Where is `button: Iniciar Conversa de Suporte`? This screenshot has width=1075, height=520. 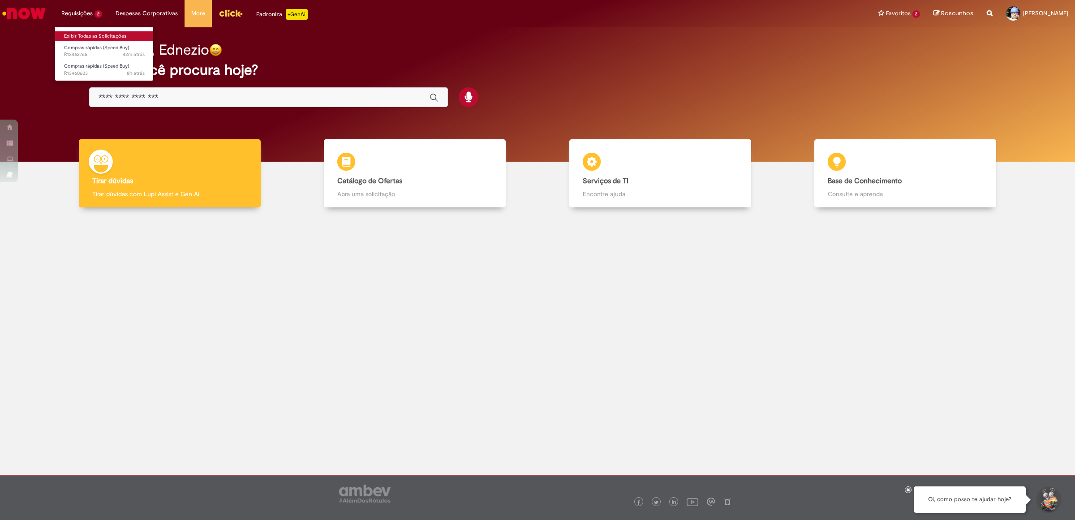
button: Iniciar Conversa de Suporte is located at coordinates (1048, 500).